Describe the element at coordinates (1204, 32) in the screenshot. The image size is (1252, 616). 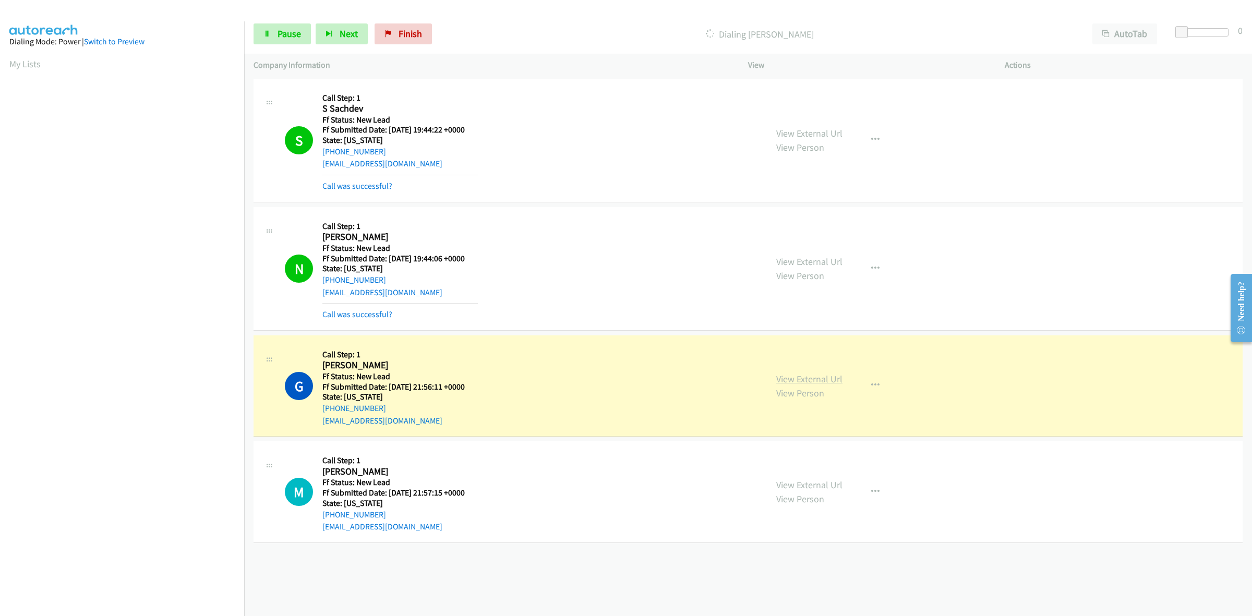
I see `div: Delay between calls (in seconds)` at that location.